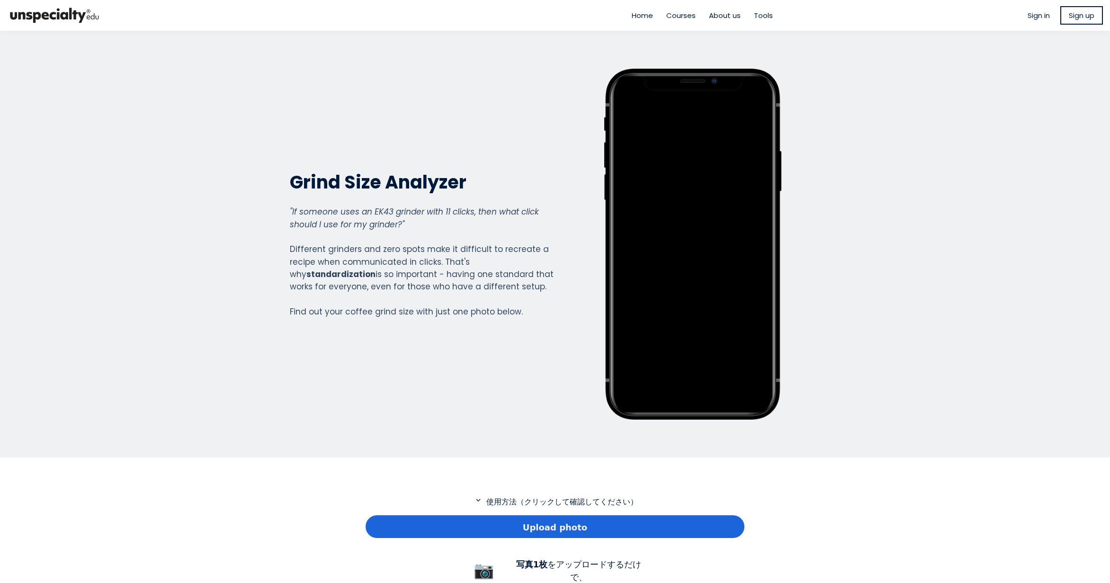  I want to click on span: Sign in, so click(1039, 15).